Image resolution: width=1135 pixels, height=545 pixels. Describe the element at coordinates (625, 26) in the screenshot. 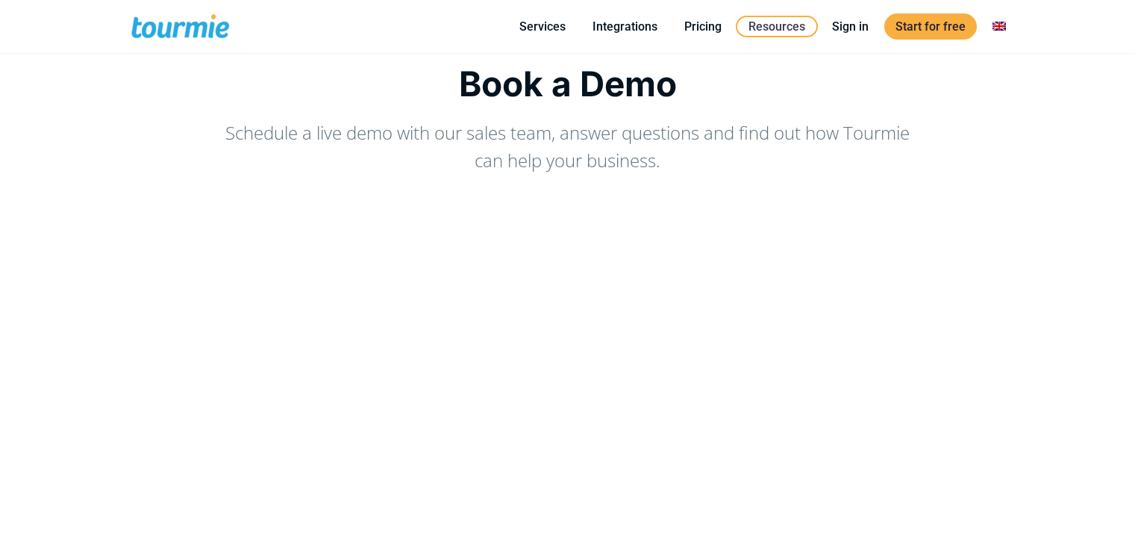

I see `a: Integrations` at that location.